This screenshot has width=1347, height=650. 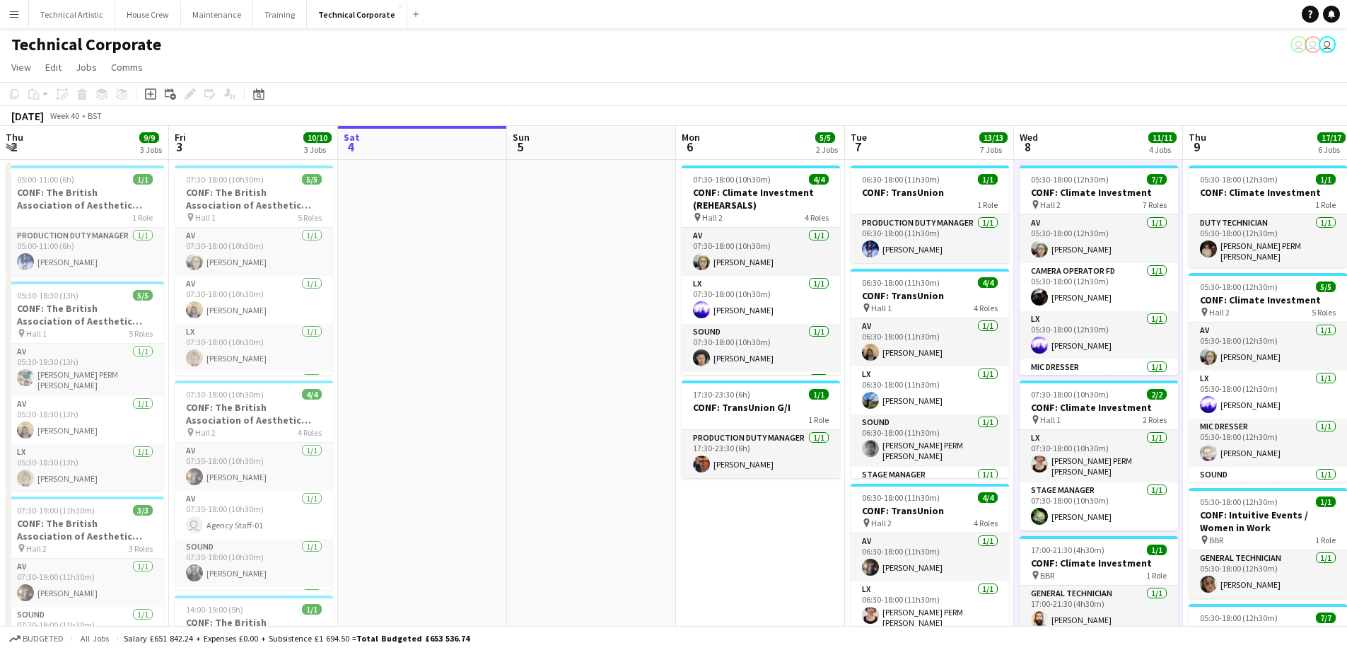 What do you see at coordinates (1268, 378) in the screenshot?
I see `div: 05:30-18:00 (12h30m)5/5CONF: Climate Investment Hall 25 RolesAV1/105:30-18:00 (12h30m)[PERSON_NAM...` at bounding box center [1268, 378].